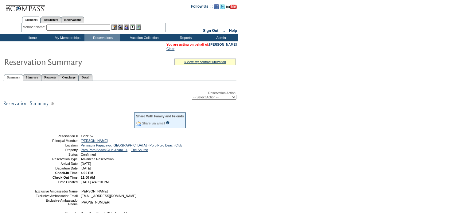 This screenshot has height=213, width=467. I want to click on td: Status:, so click(56, 155).